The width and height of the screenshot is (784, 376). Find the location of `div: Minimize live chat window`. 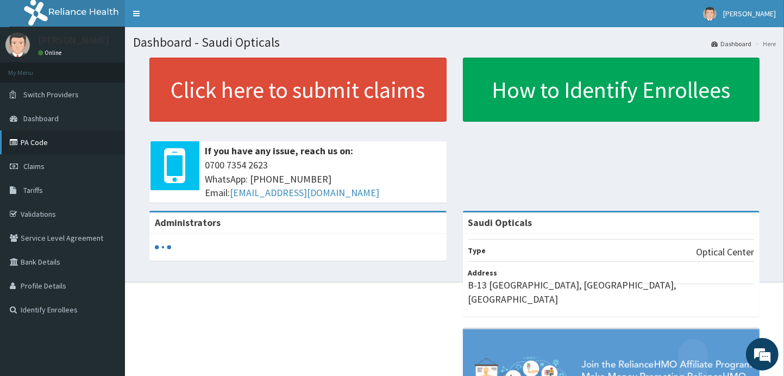

div: Minimize live chat window is located at coordinates (191, 18).